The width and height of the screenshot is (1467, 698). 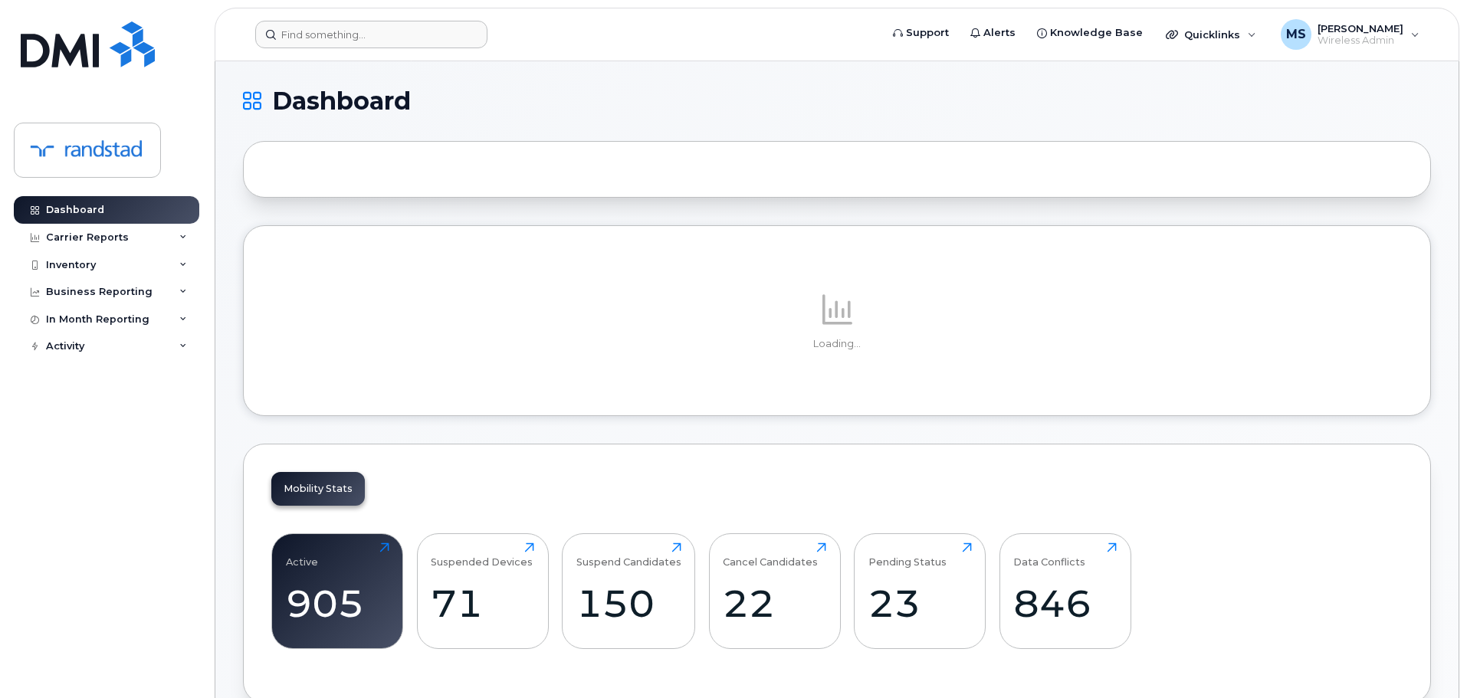 I want to click on div: Suspended Devices, so click(x=481, y=555).